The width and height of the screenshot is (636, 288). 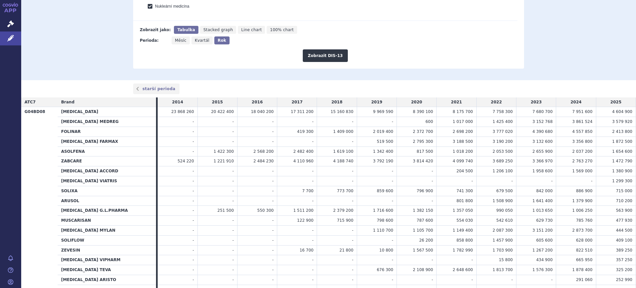 What do you see at coordinates (107, 221) in the screenshot?
I see `th: MUSCARISAN` at bounding box center [107, 221].